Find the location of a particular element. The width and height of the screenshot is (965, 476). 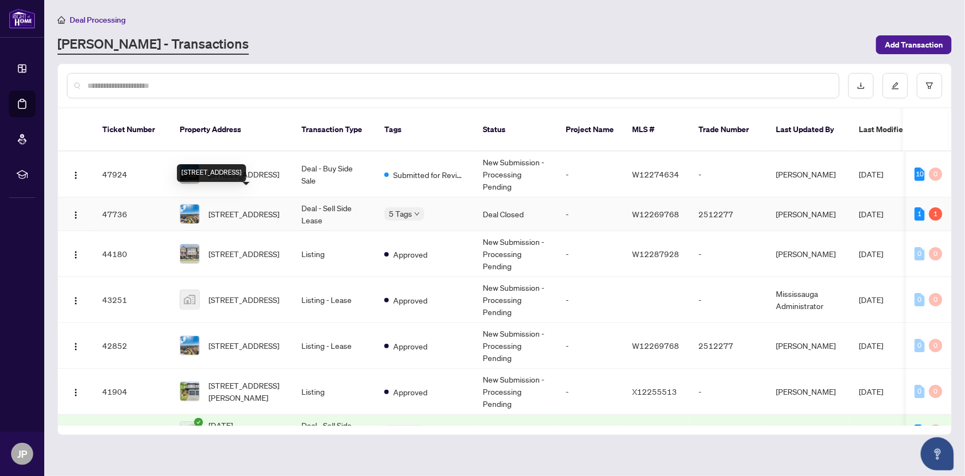

td: 43251 is located at coordinates (132, 300).